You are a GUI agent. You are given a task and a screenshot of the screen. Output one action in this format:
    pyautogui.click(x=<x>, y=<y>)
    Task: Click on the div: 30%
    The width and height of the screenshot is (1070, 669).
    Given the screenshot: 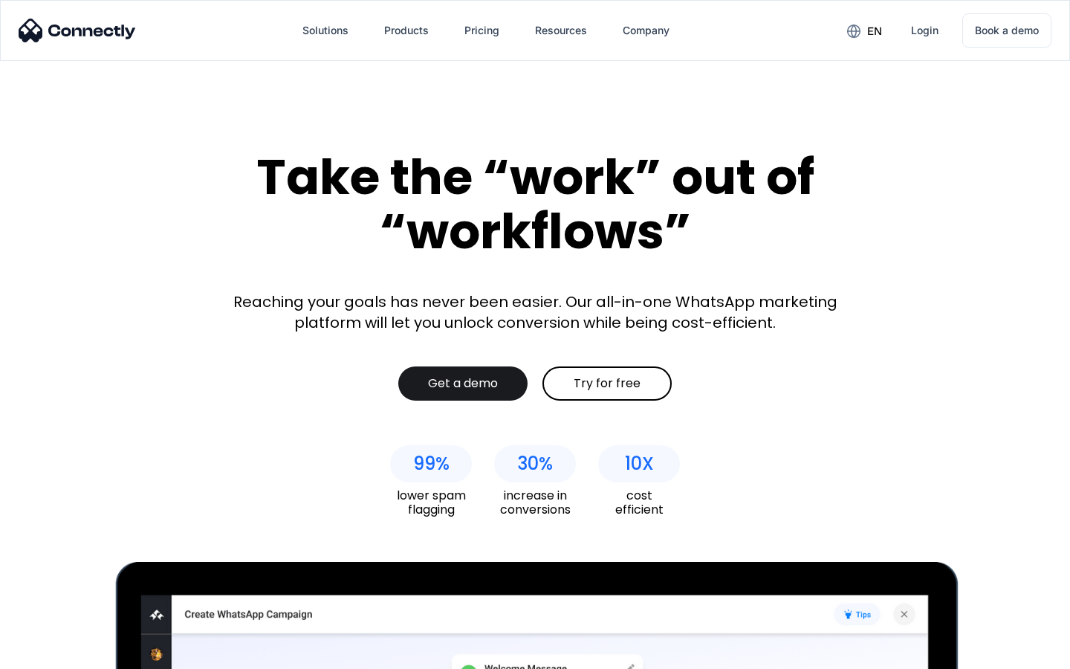 What is the action you would take?
    pyautogui.click(x=535, y=464)
    